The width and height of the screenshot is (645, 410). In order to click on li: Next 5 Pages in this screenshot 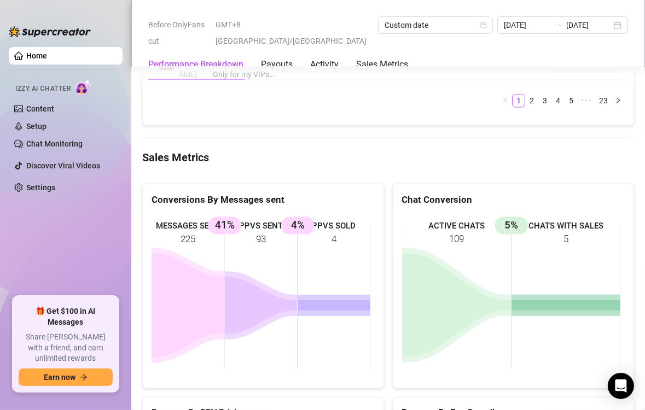, I will do `click(586, 101)`.